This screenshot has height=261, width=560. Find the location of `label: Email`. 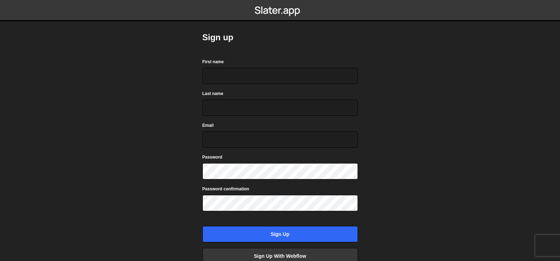

label: Email is located at coordinates (208, 125).